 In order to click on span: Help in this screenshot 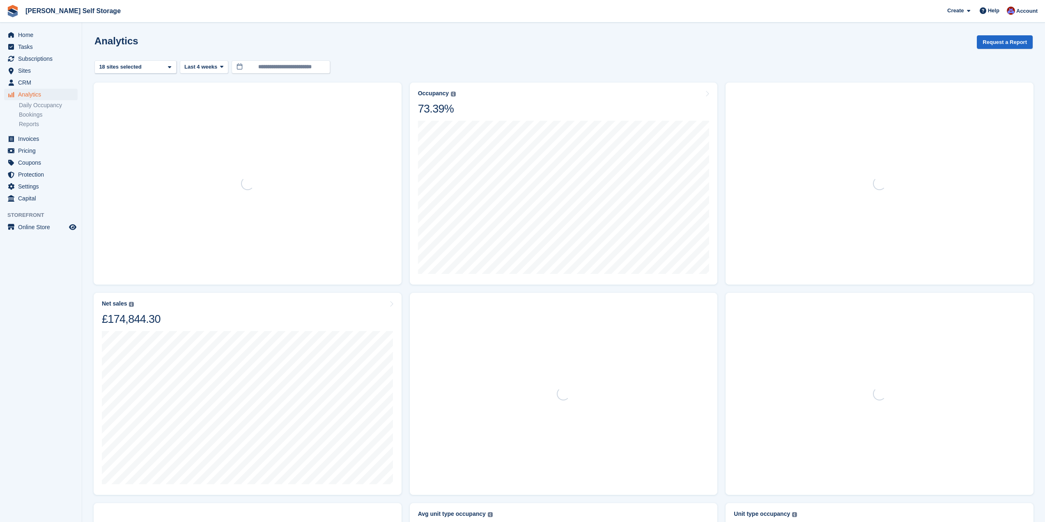, I will do `click(994, 11)`.